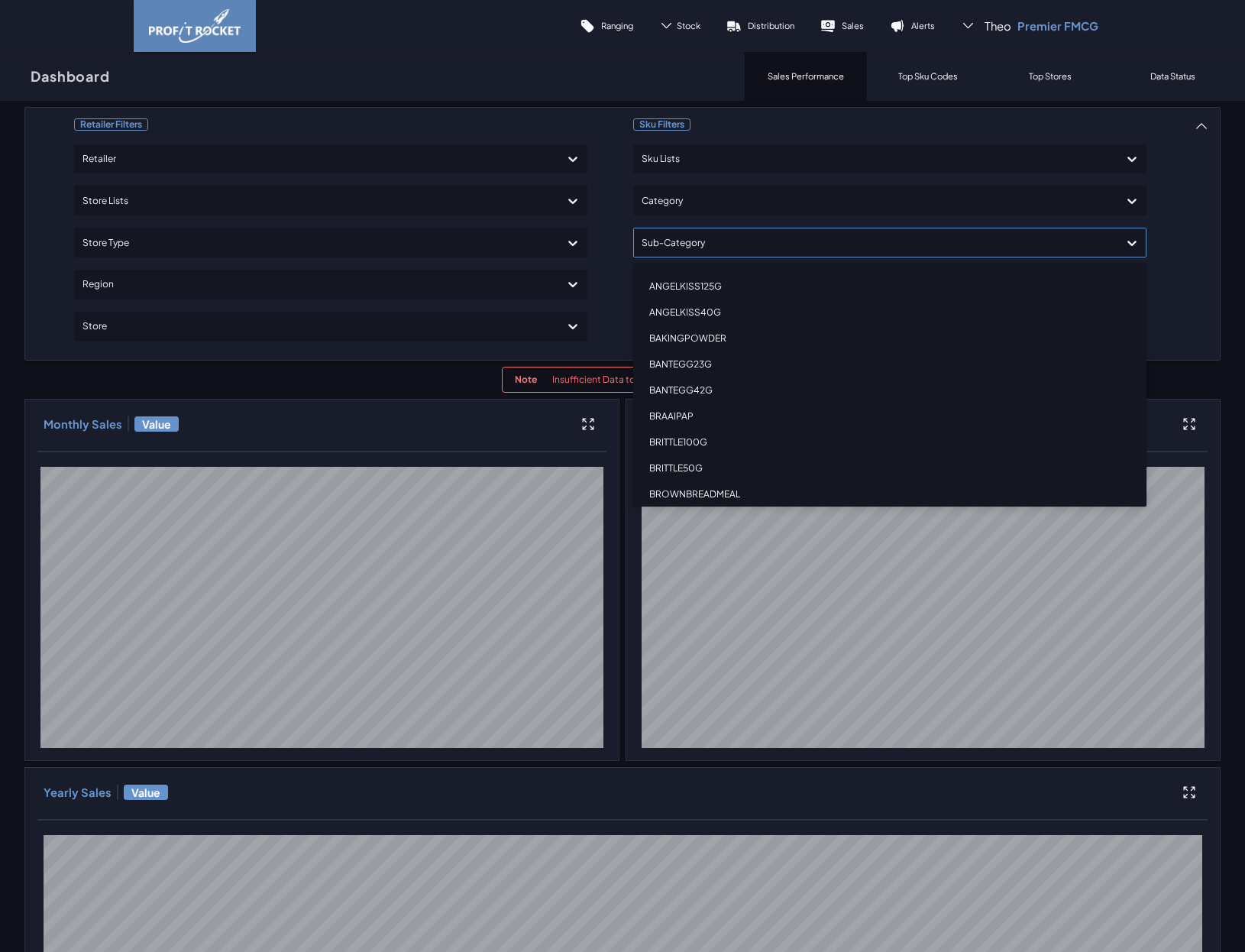  I want to click on p: Premier FMCG, so click(1057, 26).